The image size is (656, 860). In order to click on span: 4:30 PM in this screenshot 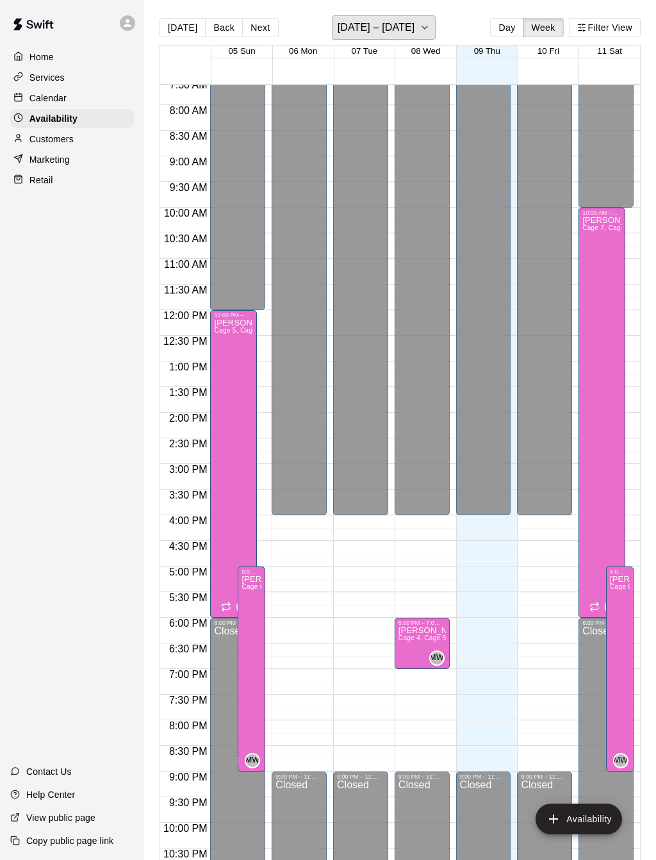, I will do `click(188, 546)`.